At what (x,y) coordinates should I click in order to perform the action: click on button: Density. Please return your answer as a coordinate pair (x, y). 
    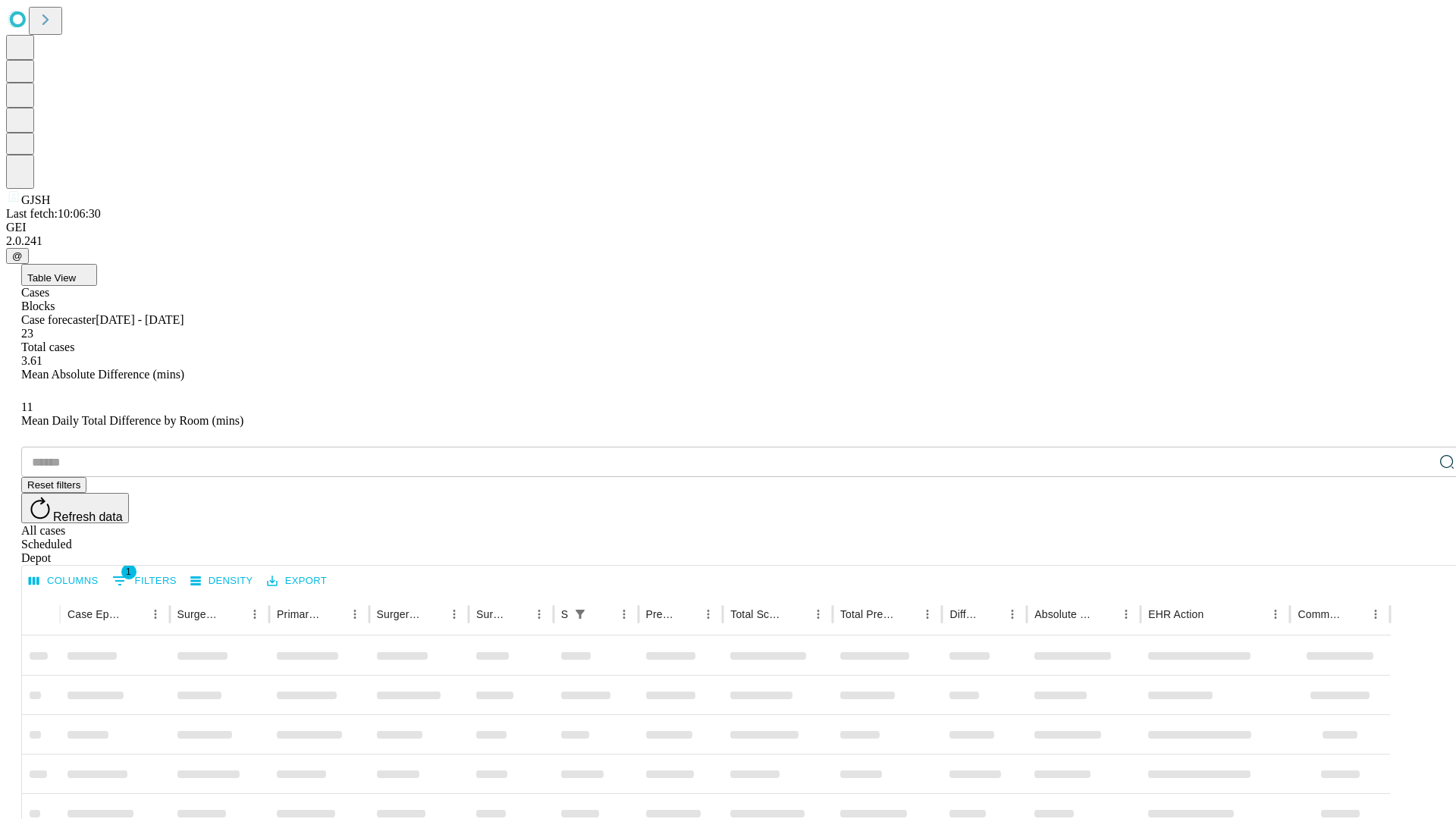
    Looking at the image, I should click on (221, 580).